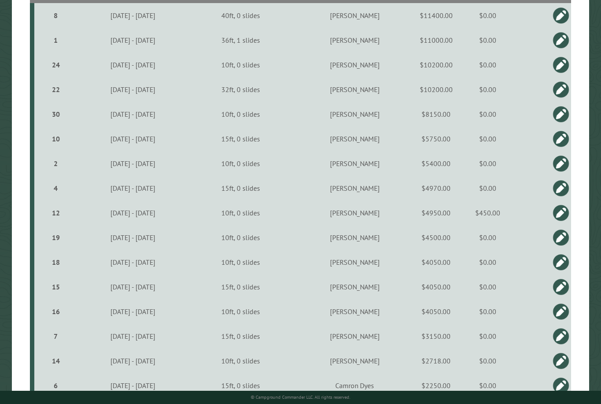 The height and width of the screenshot is (404, 601). What do you see at coordinates (436, 385) in the screenshot?
I see `td: $2250.00` at bounding box center [436, 385].